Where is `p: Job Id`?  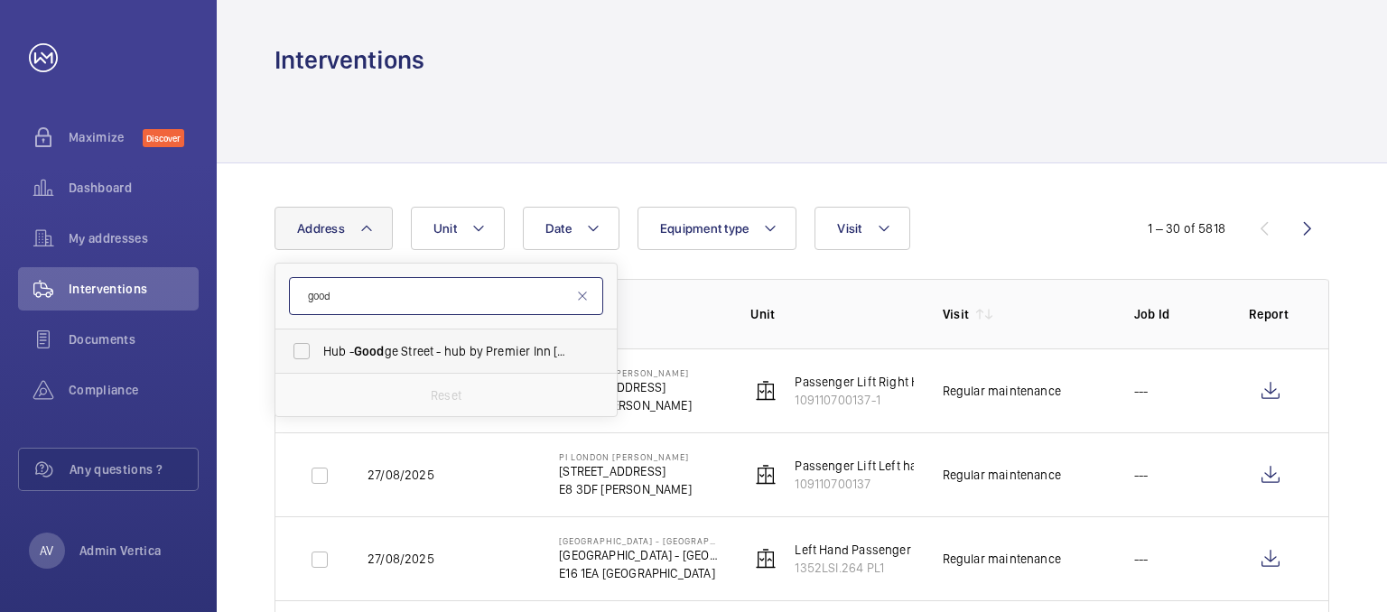
p: Job Id is located at coordinates (1177, 314).